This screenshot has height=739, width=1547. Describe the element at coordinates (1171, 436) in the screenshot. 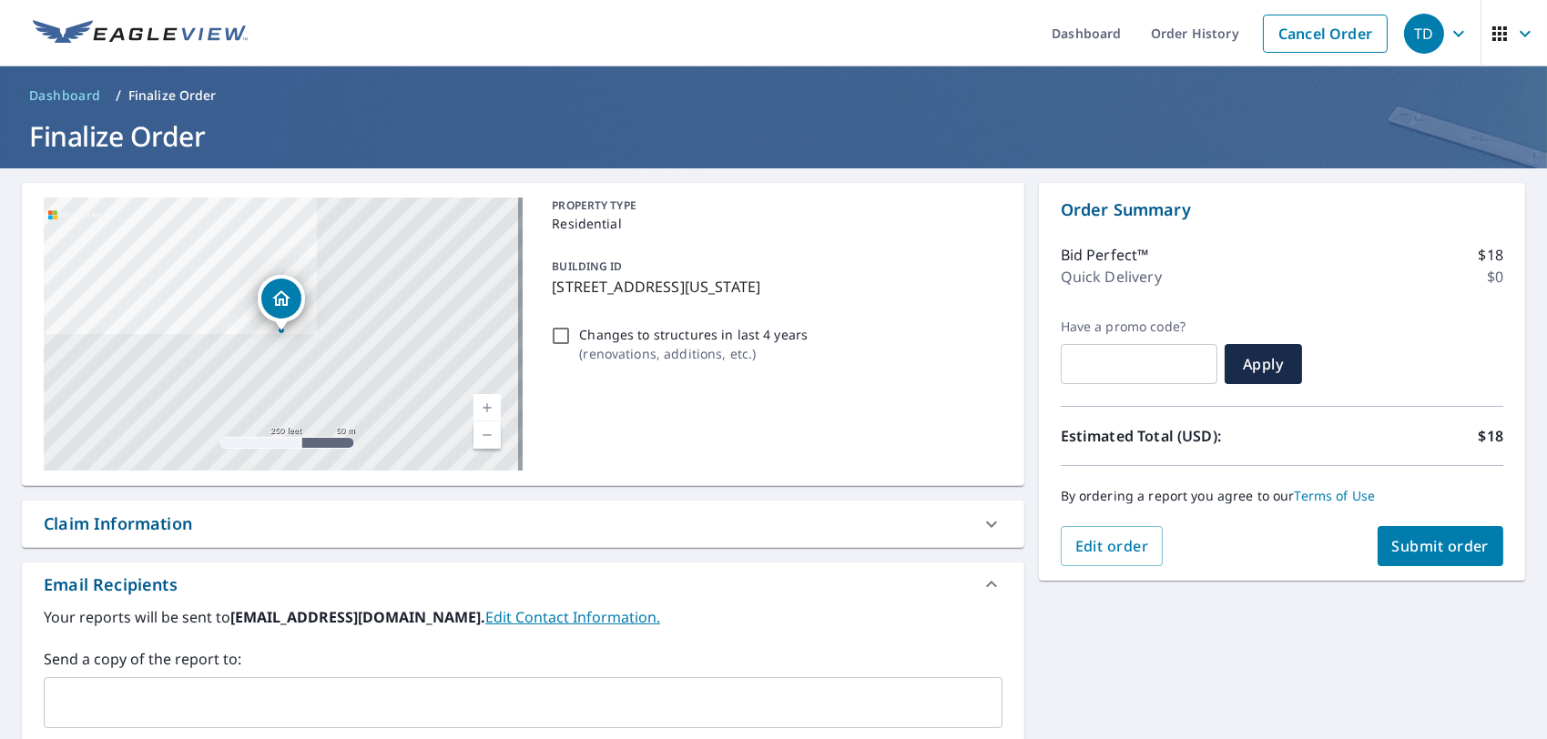

I see `p: Estimated Total (USD):` at that location.